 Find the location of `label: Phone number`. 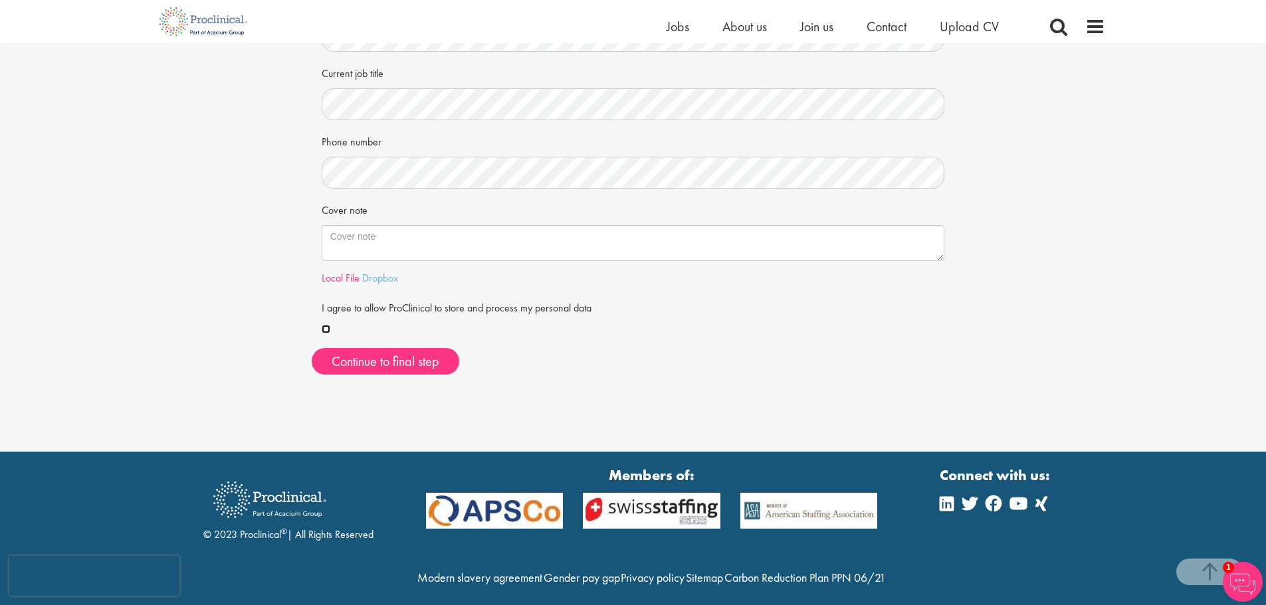

label: Phone number is located at coordinates (351, 140).